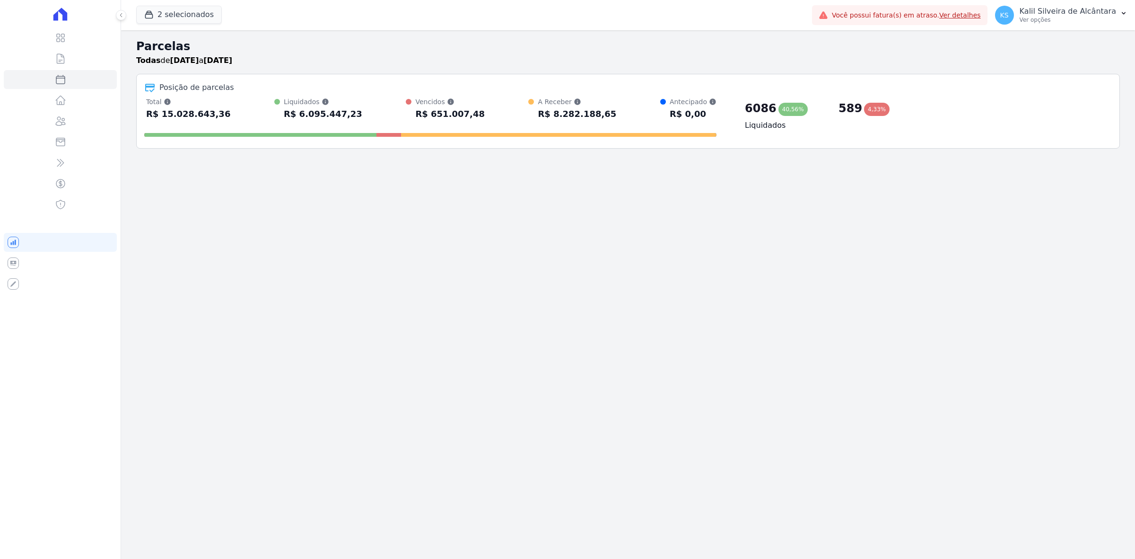 The width and height of the screenshot is (1135, 559). Describe the element at coordinates (188, 102) in the screenshot. I see `div: Total` at that location.